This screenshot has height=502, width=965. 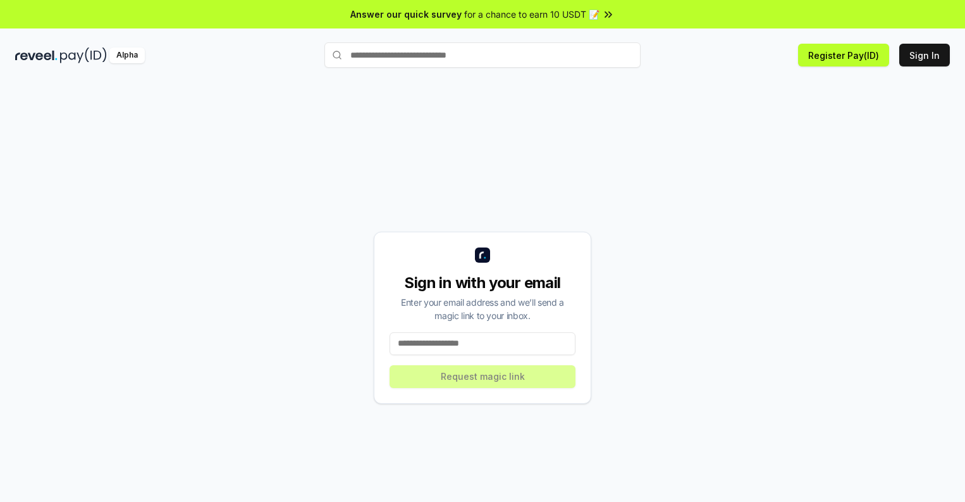 What do you see at coordinates (483, 283) in the screenshot?
I see `div: Sign in with your email` at bounding box center [483, 283].